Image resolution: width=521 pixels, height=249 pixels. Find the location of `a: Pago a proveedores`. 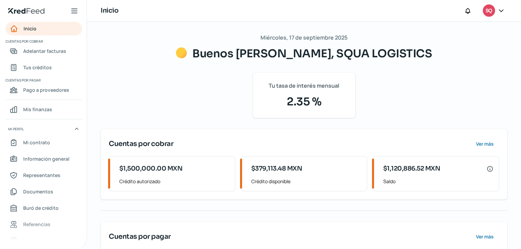

a: Pago a proveedores is located at coordinates (44, 90).